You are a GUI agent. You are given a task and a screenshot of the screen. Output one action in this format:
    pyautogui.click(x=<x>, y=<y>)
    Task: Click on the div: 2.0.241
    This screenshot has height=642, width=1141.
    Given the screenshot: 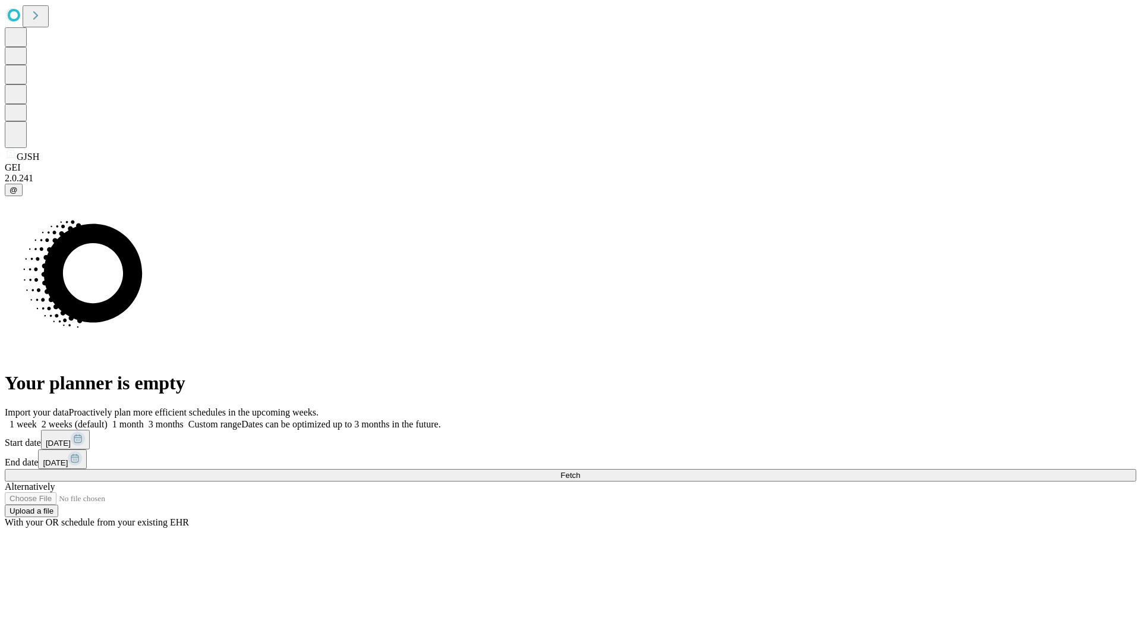 What is the action you would take?
    pyautogui.click(x=570, y=178)
    